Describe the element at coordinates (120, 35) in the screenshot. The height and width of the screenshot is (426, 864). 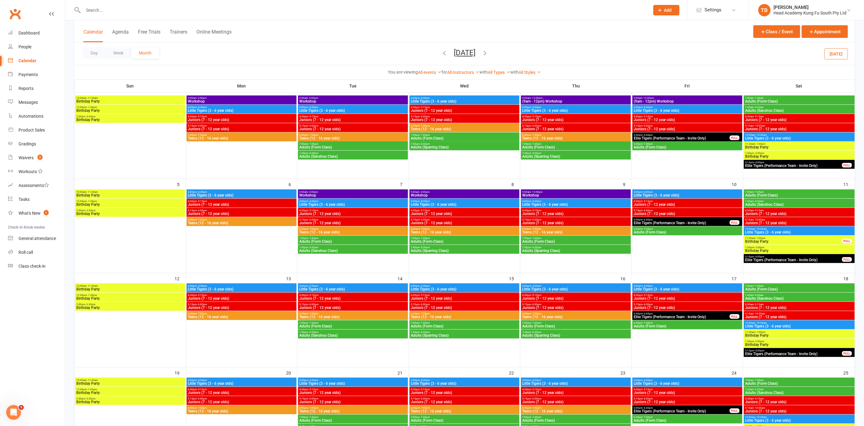
I see `button: Agenda` at that location.